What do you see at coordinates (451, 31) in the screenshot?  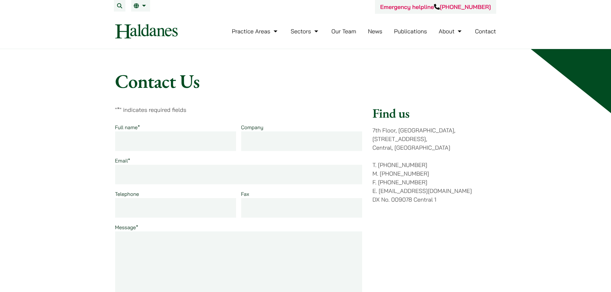 I see `a: About` at bounding box center [451, 31].